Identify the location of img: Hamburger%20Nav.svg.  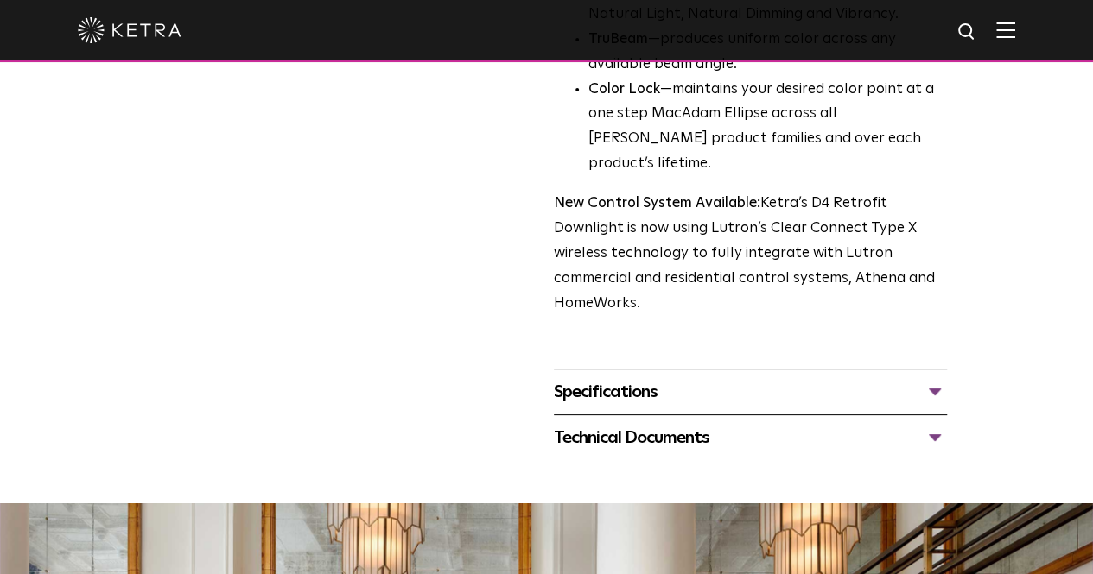
(1005, 29).